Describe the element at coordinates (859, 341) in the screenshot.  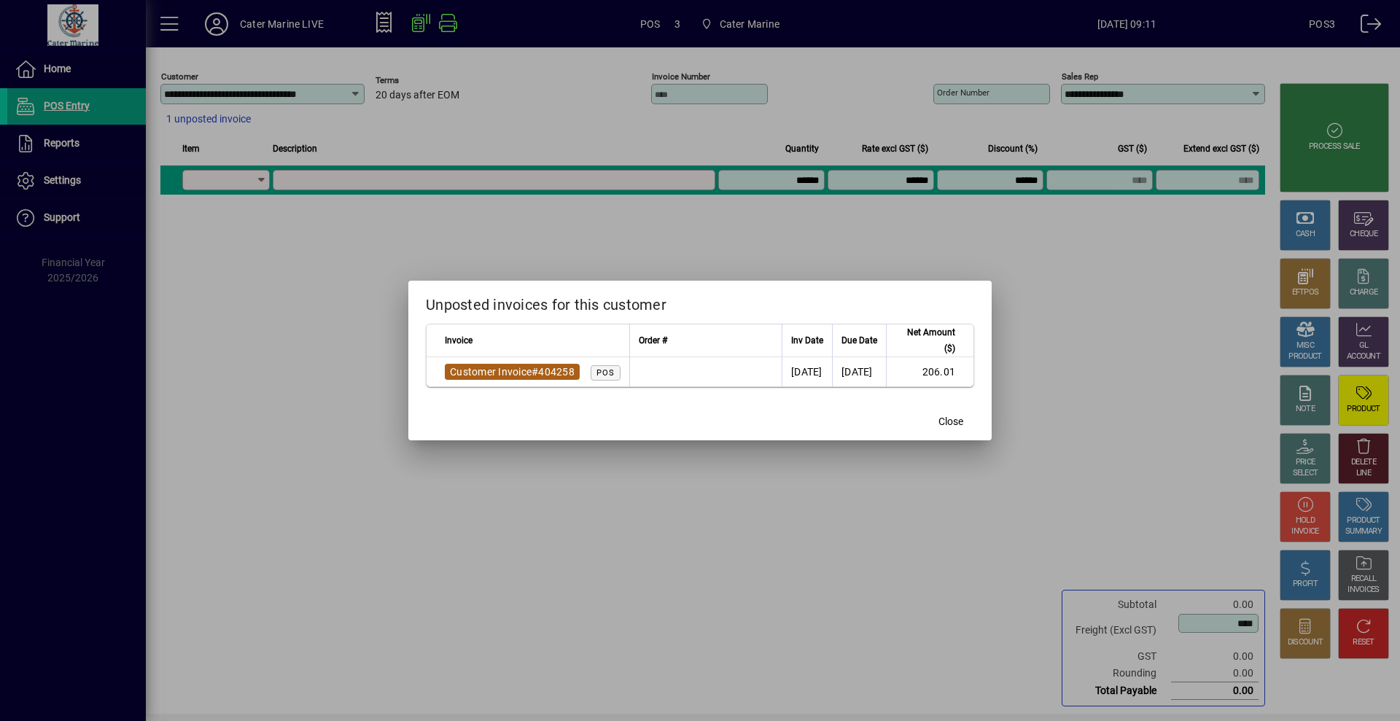
I see `span: Due Date` at that location.